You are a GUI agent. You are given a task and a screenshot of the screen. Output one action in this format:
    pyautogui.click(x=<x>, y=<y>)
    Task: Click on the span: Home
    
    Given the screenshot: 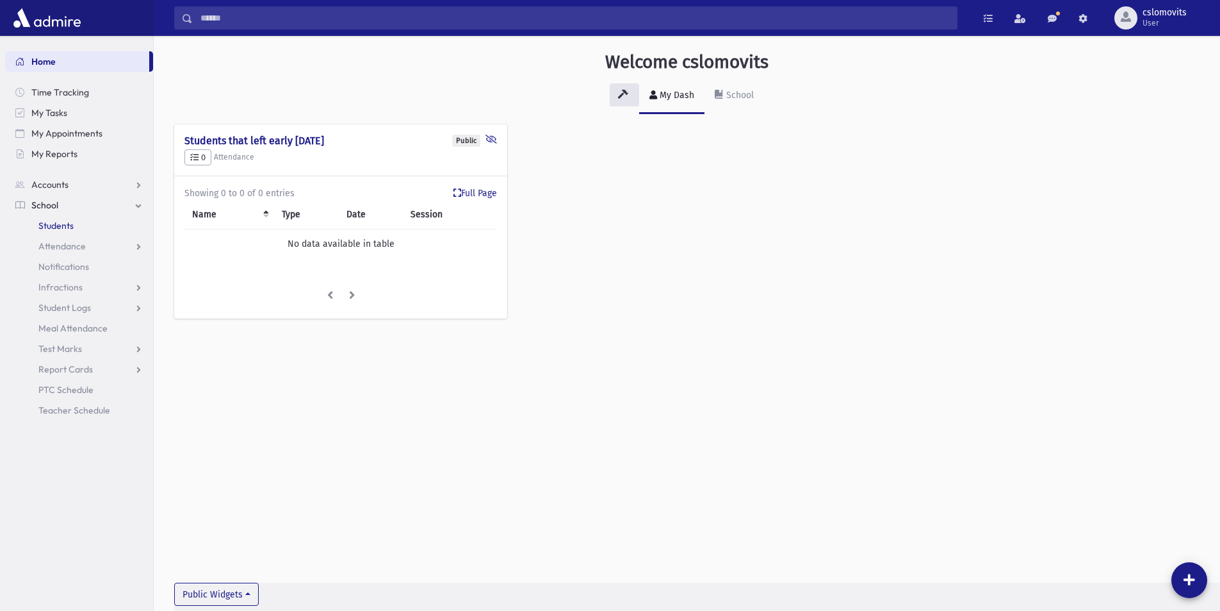 What is the action you would take?
    pyautogui.click(x=44, y=62)
    